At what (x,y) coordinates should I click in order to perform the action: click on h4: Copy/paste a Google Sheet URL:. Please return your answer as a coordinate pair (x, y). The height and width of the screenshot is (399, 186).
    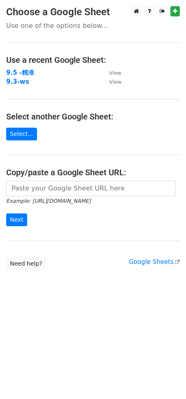
    Looking at the image, I should click on (93, 172).